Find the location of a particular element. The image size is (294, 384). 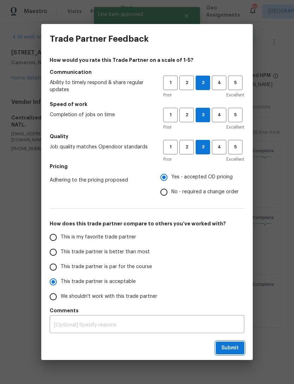

span: Submit is located at coordinates (230, 348).